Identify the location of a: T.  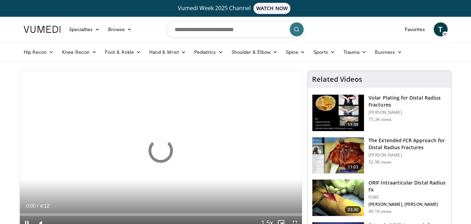
(441, 29).